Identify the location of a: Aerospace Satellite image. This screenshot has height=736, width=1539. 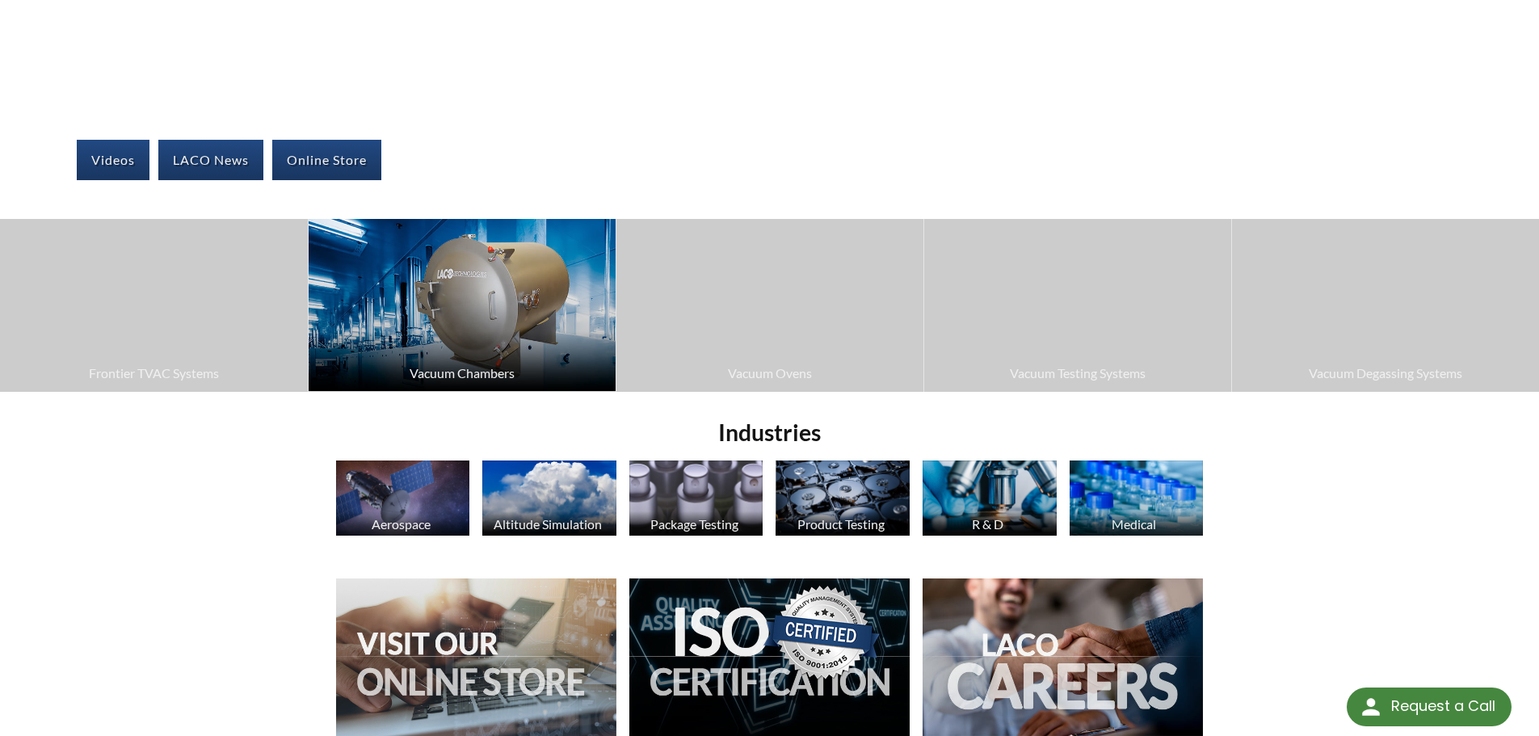
(403, 500).